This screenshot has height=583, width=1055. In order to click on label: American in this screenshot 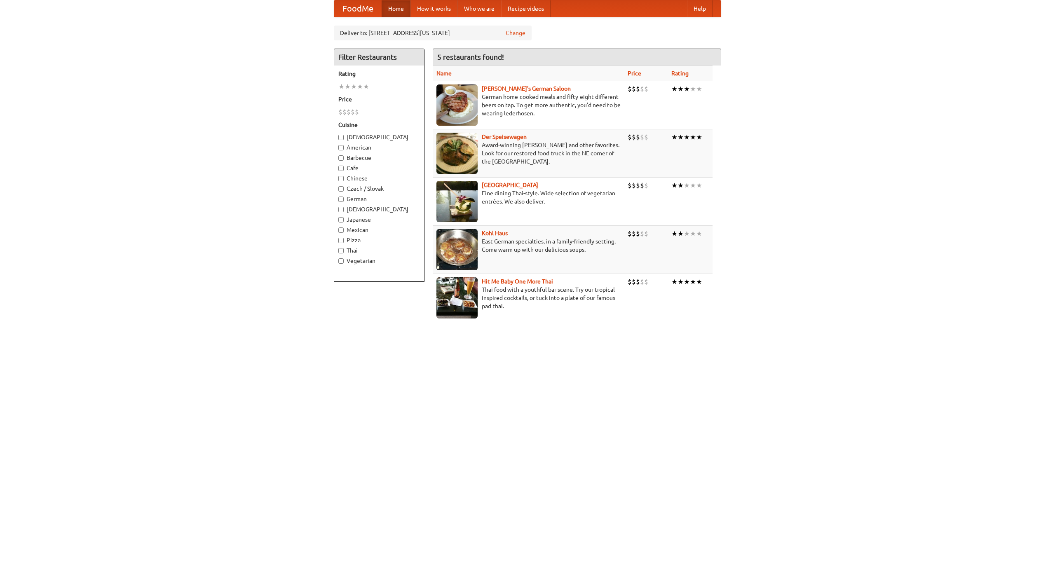, I will do `click(379, 148)`.